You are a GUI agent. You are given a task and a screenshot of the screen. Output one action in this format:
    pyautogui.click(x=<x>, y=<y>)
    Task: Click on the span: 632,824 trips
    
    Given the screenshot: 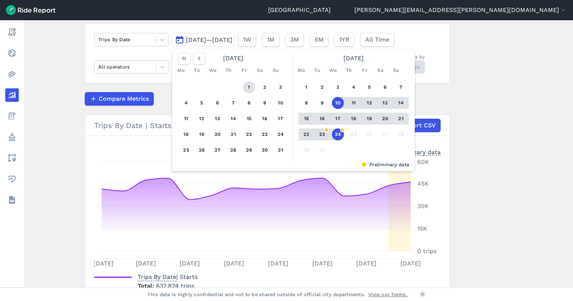 What is the action you would take?
    pyautogui.click(x=175, y=286)
    